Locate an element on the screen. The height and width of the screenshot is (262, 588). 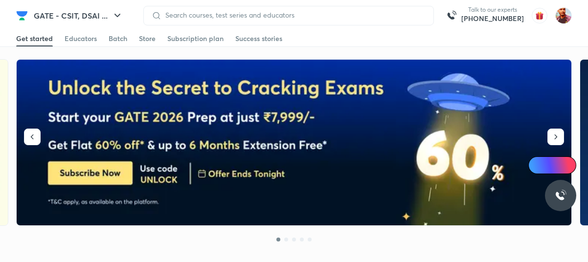
a: Batch is located at coordinates (118, 39).